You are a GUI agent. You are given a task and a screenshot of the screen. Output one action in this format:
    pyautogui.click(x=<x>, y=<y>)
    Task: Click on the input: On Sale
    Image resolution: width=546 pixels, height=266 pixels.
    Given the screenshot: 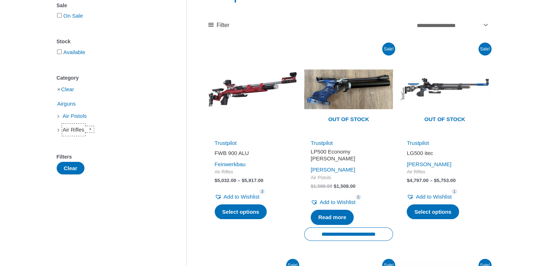 What is the action you would take?
    pyautogui.click(x=59, y=15)
    